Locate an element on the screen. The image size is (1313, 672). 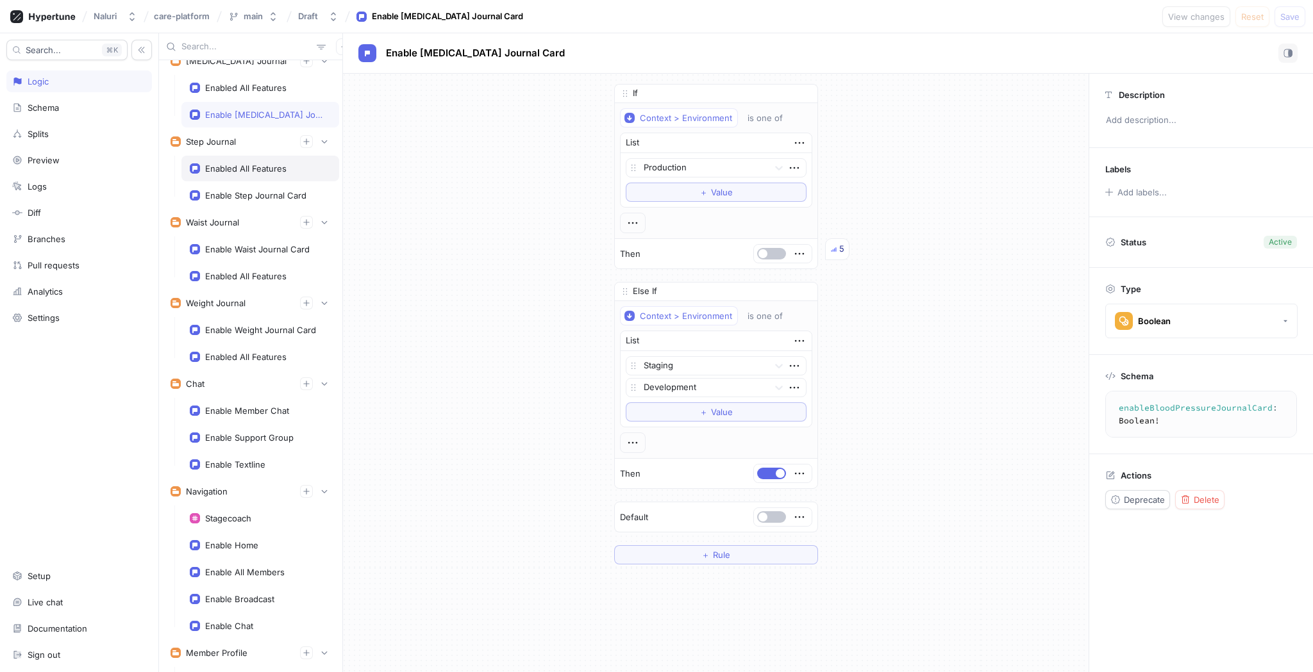
span: care-platform is located at coordinates (181, 16).